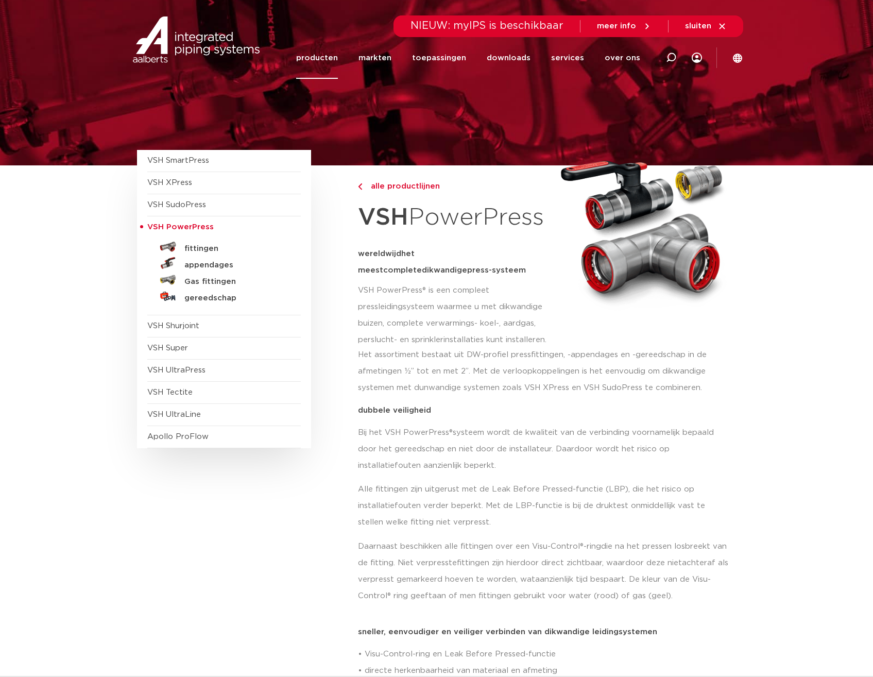 The image size is (873, 677). What do you see at coordinates (167, 348) in the screenshot?
I see `span: VSH Super` at bounding box center [167, 348].